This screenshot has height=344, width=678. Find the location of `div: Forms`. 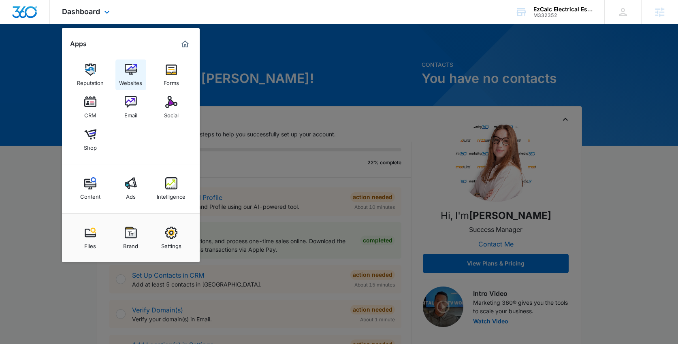

div: Forms is located at coordinates (171, 81).